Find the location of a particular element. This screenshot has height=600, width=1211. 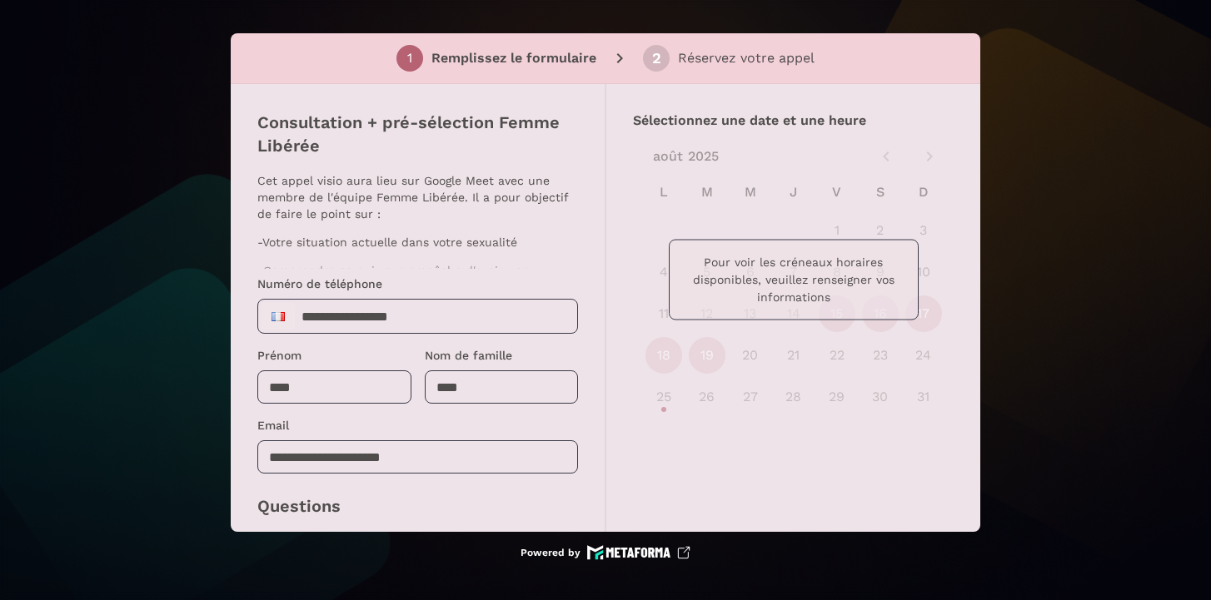

div: 2 is located at coordinates (656, 58).